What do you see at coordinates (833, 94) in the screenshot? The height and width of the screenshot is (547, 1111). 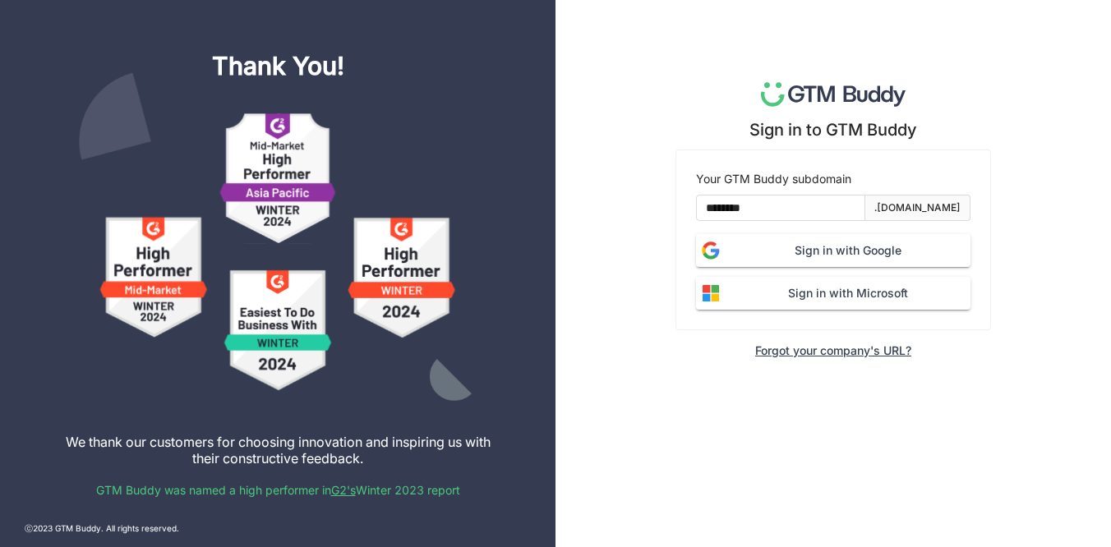 I see `img: logo` at bounding box center [833, 94].